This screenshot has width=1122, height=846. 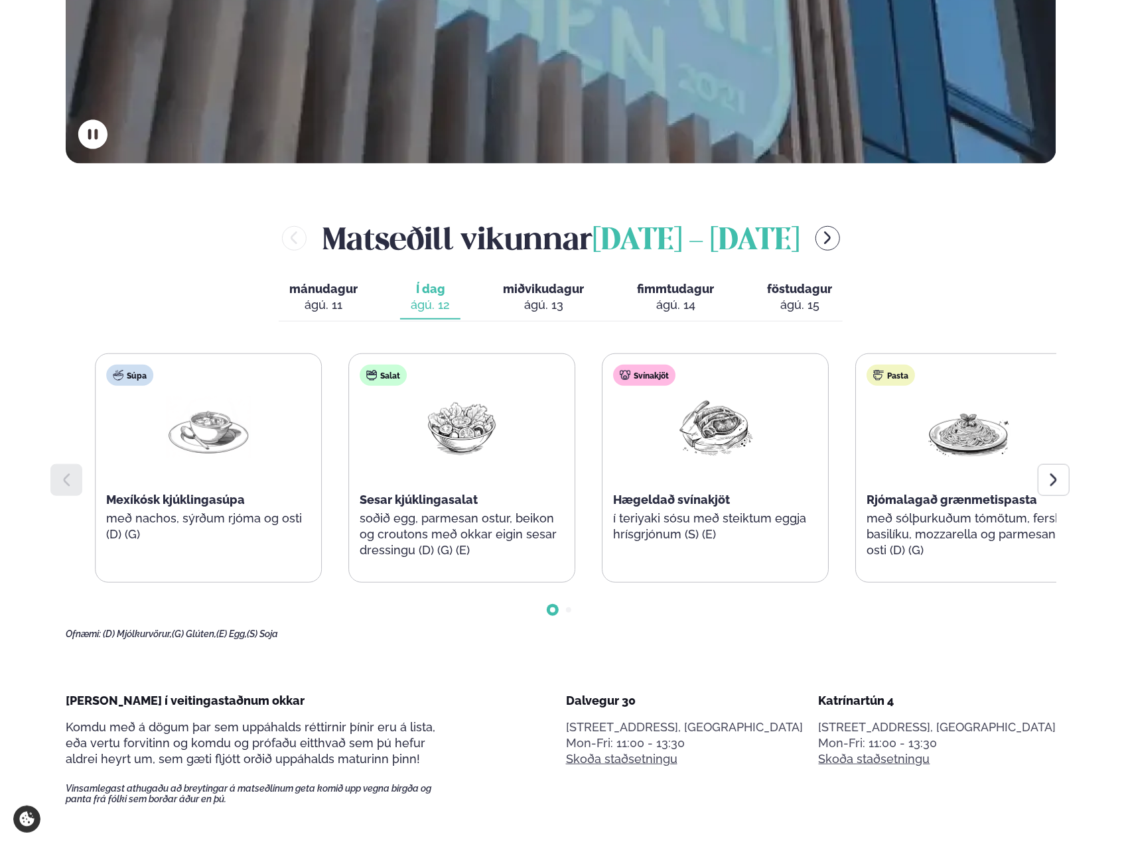 What do you see at coordinates (208, 427) in the screenshot?
I see `img: Soup.png` at bounding box center [208, 427].